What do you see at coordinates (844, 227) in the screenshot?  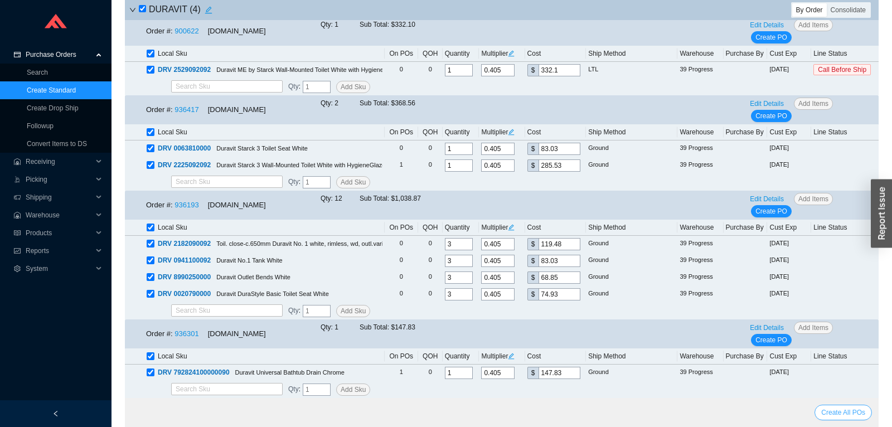 I see `th: Line Status` at bounding box center [844, 227].